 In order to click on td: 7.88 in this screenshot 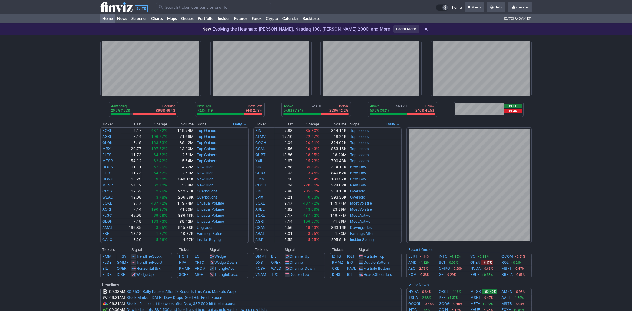, I will do `click(283, 130)`.